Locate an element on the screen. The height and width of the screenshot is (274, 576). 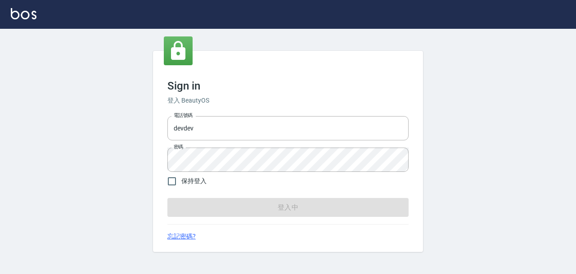
h6: 登入 BeautyOS is located at coordinates (288, 100).